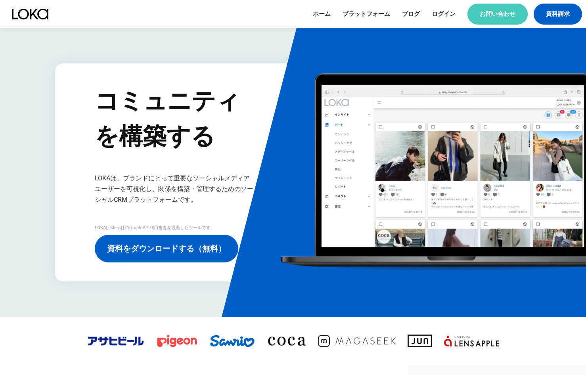 This screenshot has width=586, height=375. Describe the element at coordinates (366, 14) in the screenshot. I see `a: プラットフォーム` at that location.